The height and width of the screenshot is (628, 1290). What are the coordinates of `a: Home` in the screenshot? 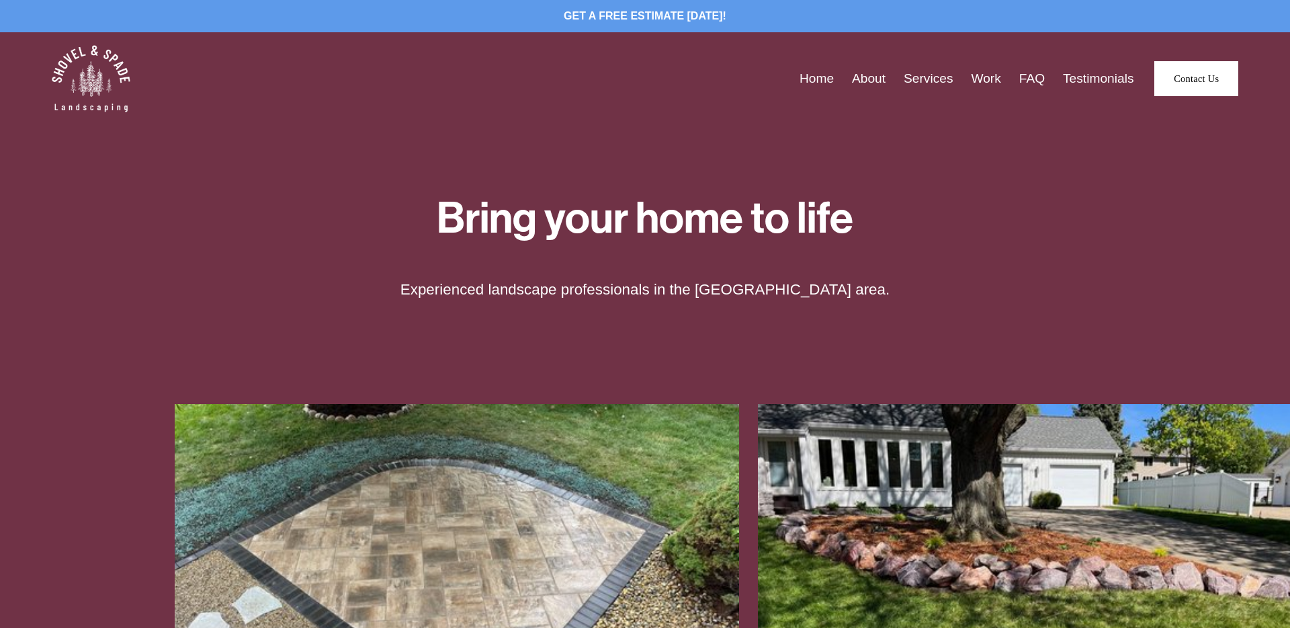 It's located at (816, 79).